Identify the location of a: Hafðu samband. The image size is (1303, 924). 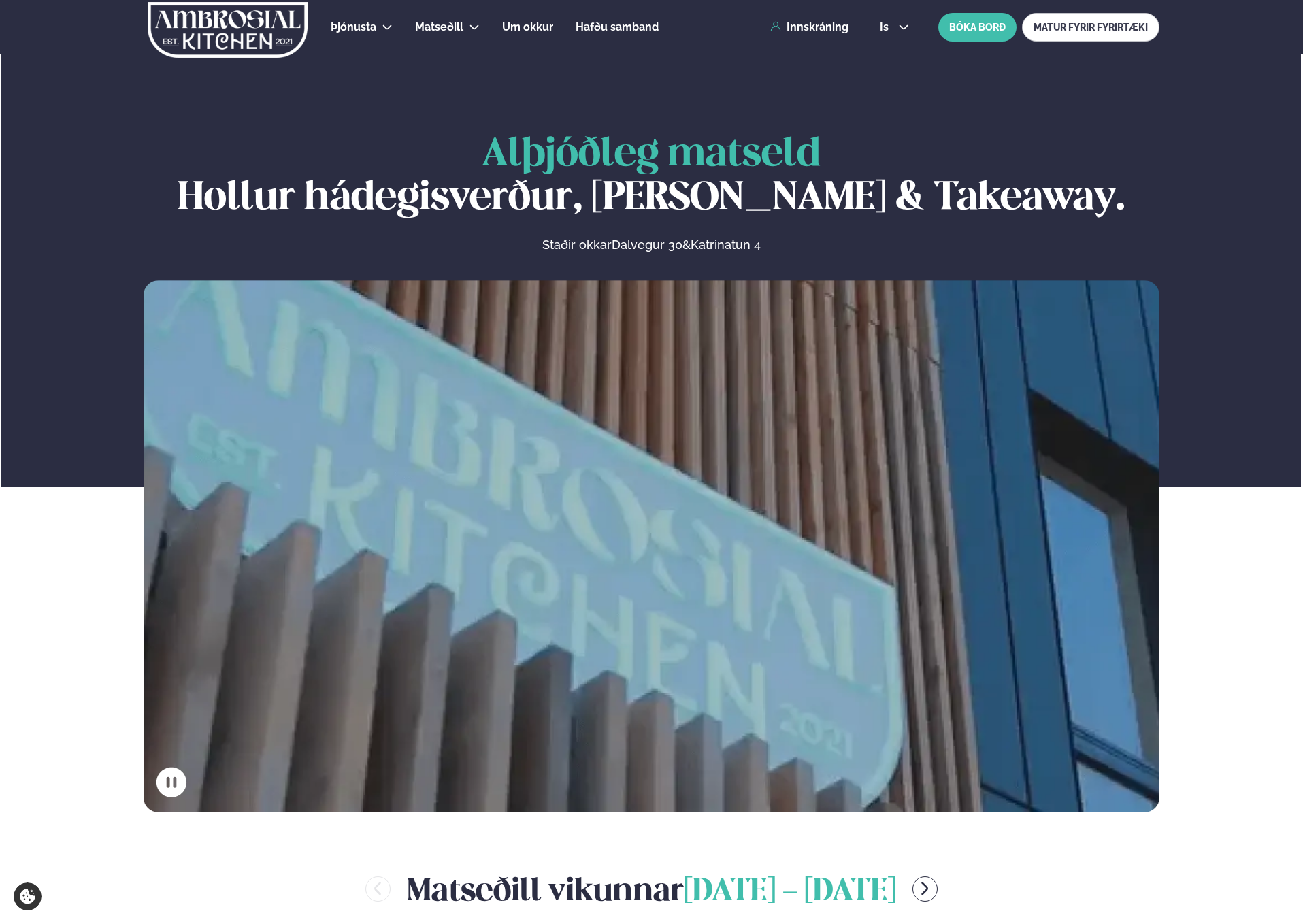
(617, 27).